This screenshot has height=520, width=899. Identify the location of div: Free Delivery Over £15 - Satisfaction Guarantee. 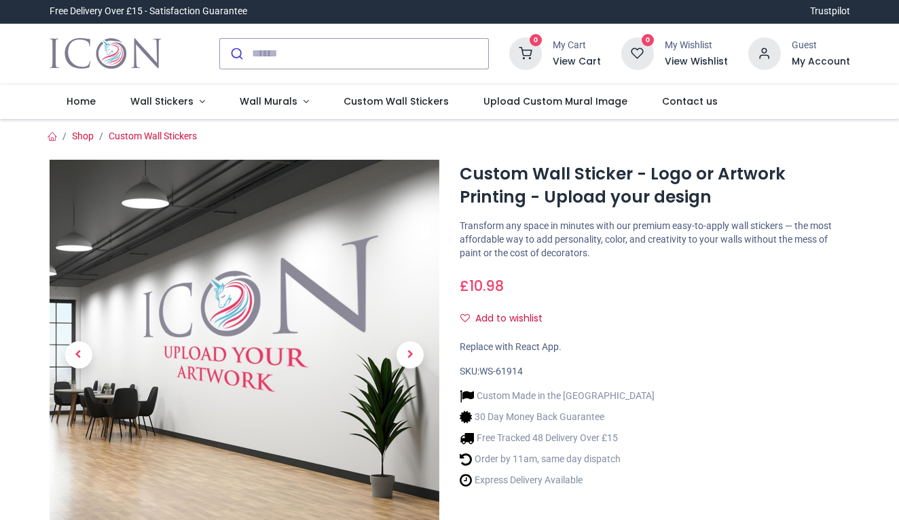
(148, 12).